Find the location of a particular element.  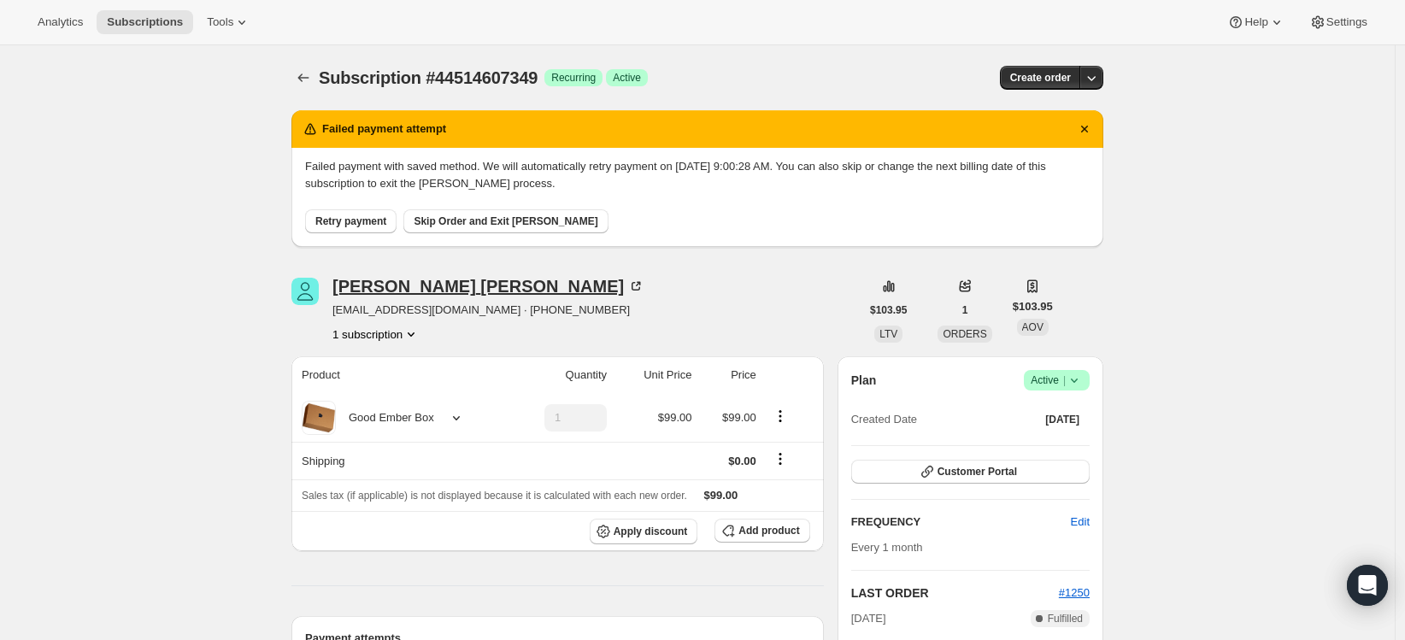

a: #1250 is located at coordinates (1074, 592).